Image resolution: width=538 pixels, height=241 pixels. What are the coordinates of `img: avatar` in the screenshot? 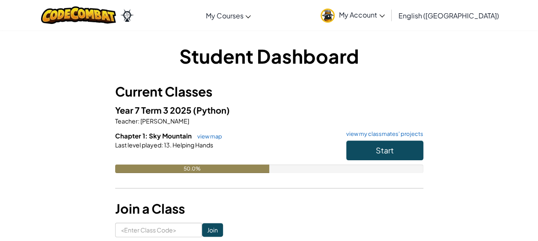 It's located at (328, 15).